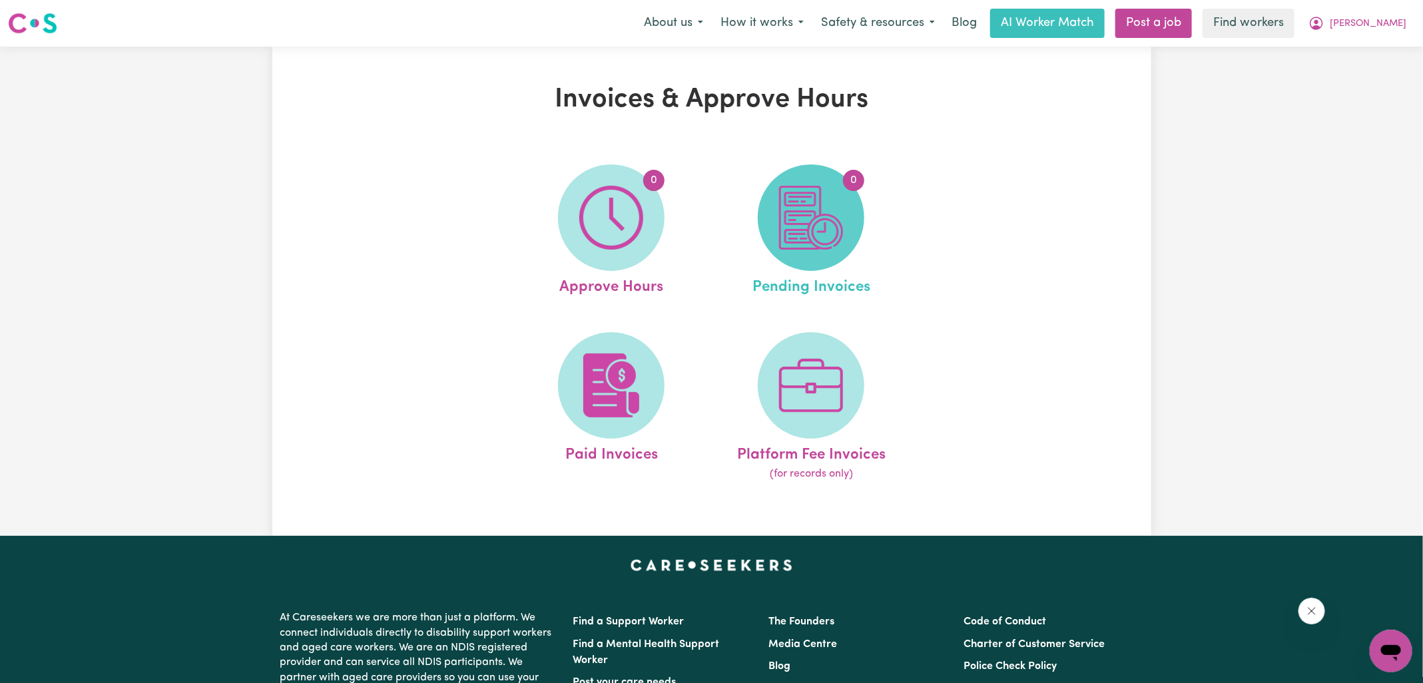  Describe the element at coordinates (611, 408) in the screenshot. I see `a: Paid Invoices` at that location.